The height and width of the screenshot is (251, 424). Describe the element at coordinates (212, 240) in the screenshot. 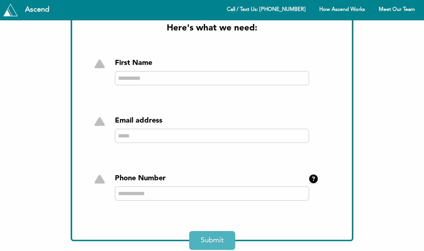

I see `button: Submit` at that location.